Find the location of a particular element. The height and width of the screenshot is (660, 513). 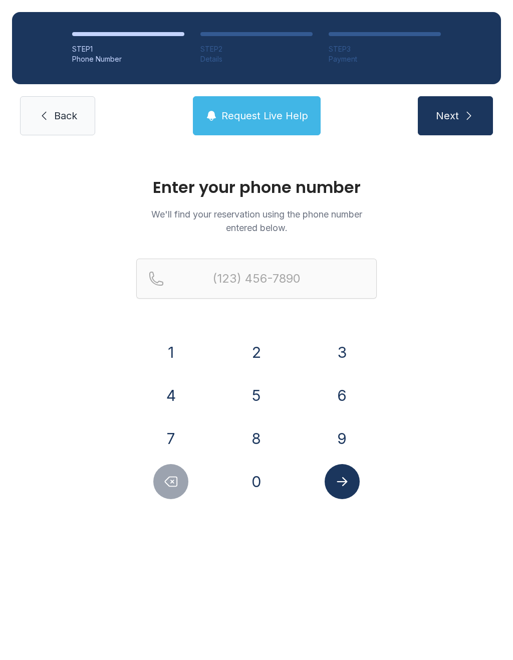

button: 3 is located at coordinates (342, 352).